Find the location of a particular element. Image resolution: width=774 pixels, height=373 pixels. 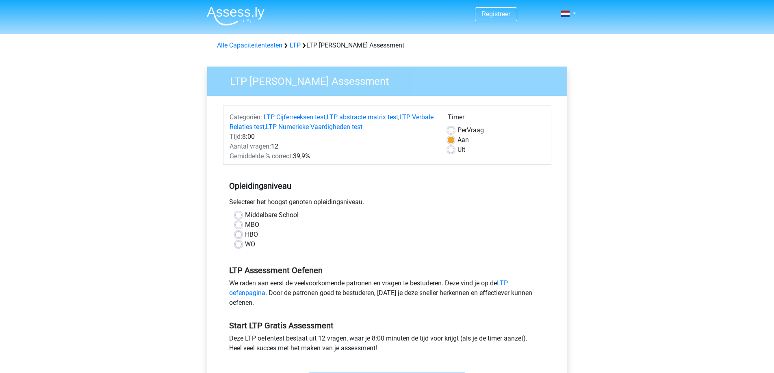

div: Timer is located at coordinates (496, 119).